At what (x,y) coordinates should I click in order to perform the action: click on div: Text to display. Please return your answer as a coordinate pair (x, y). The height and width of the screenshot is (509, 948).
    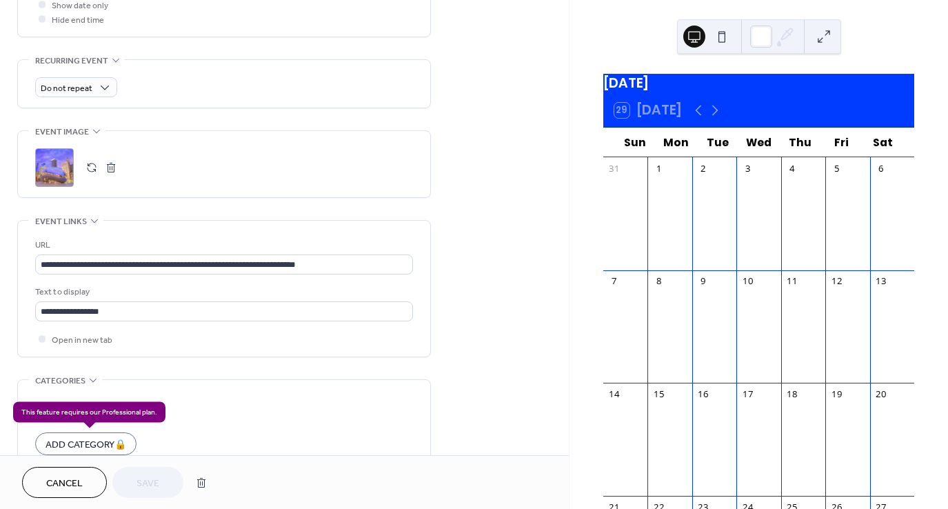
    Looking at the image, I should click on (223, 292).